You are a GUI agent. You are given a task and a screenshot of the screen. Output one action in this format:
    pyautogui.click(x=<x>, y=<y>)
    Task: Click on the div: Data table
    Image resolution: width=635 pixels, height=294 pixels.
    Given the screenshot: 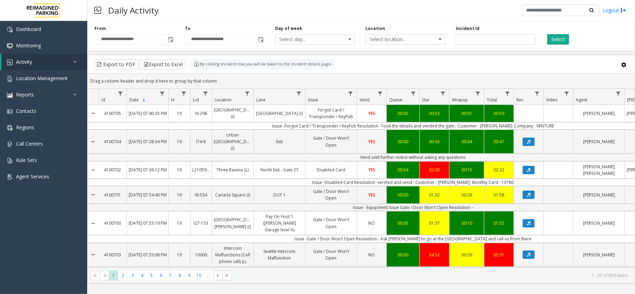 What is the action you would take?
    pyautogui.click(x=361, y=178)
    